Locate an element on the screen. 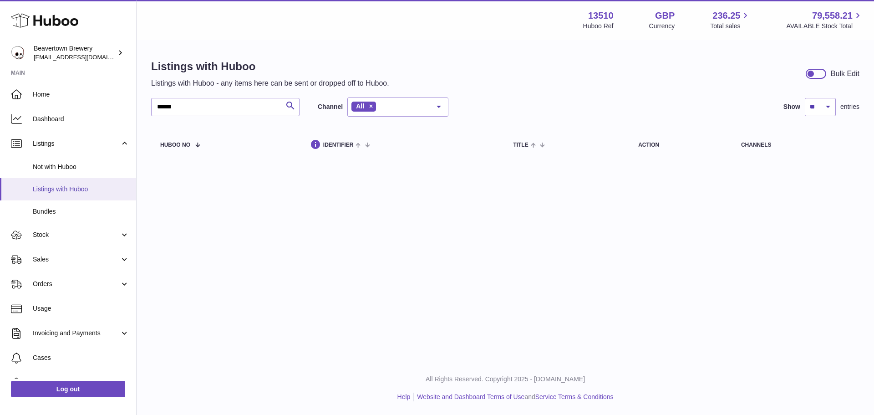 This screenshot has width=874, height=415. span: identifier is located at coordinates (338, 145).